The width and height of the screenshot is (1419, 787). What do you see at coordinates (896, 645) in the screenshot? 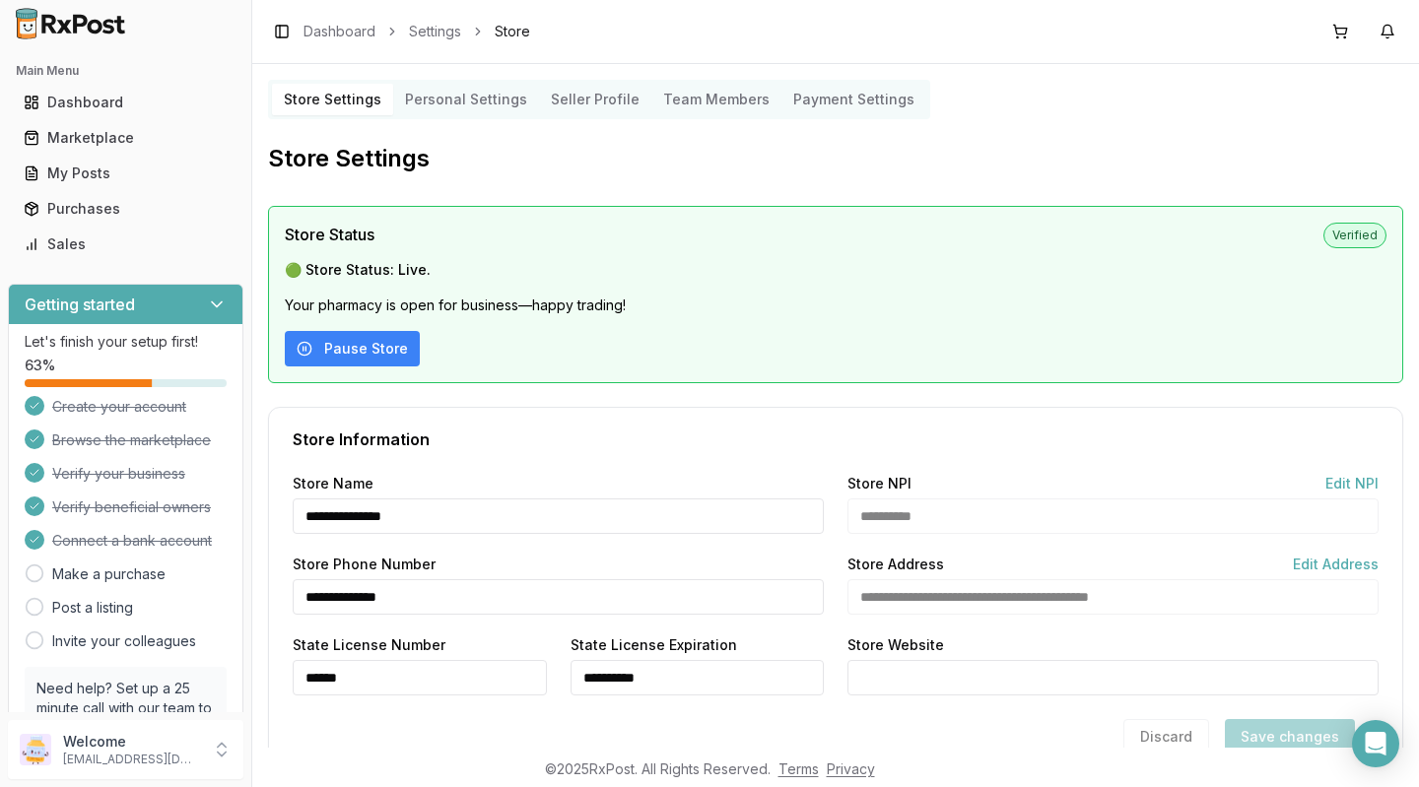
I see `label: Store Website` at bounding box center [896, 645].